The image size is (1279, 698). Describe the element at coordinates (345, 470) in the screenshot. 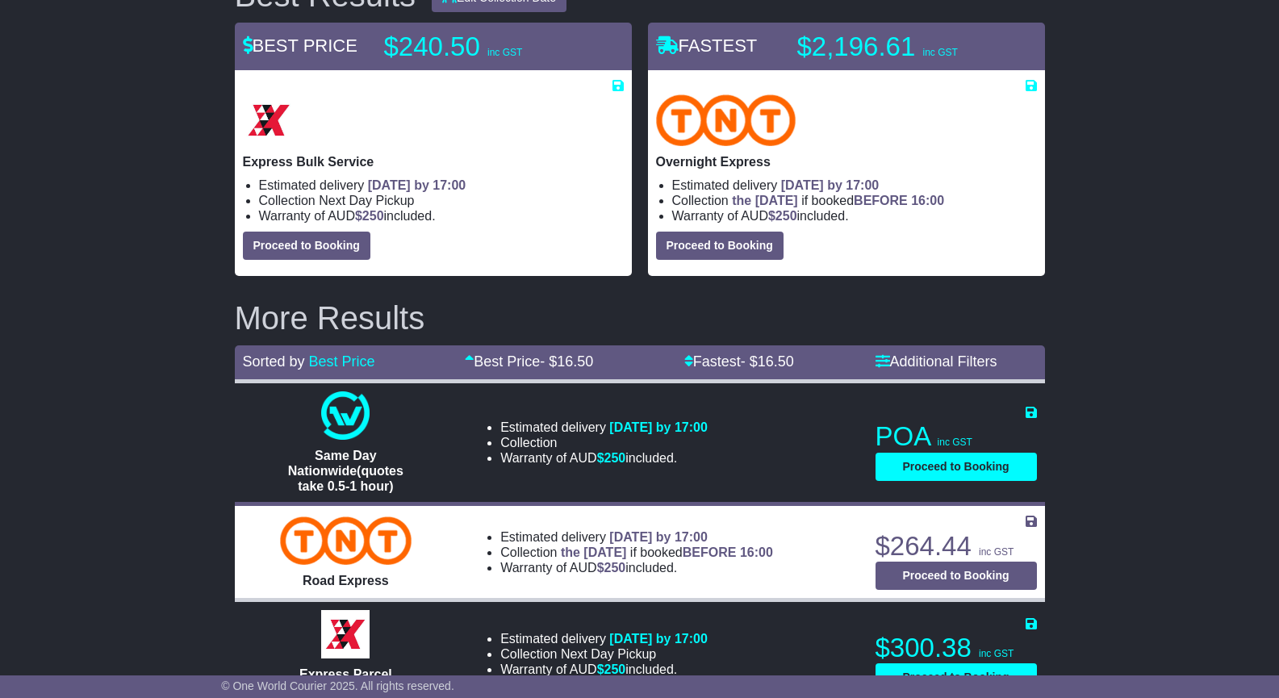

I see `span: Same Day Nationwide(quotes take 0.5-1 hour)` at that location.